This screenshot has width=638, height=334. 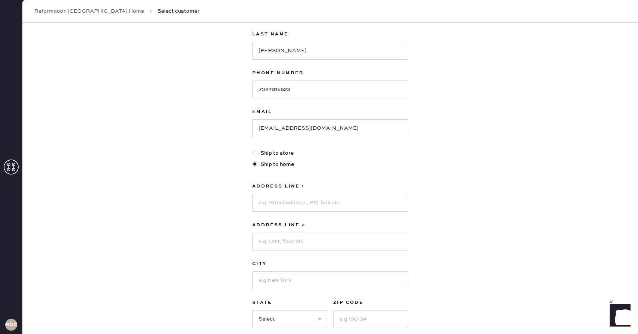 What do you see at coordinates (330, 90) in the screenshot?
I see `input: e.g (XXX) XXXXXX` at bounding box center [330, 90].